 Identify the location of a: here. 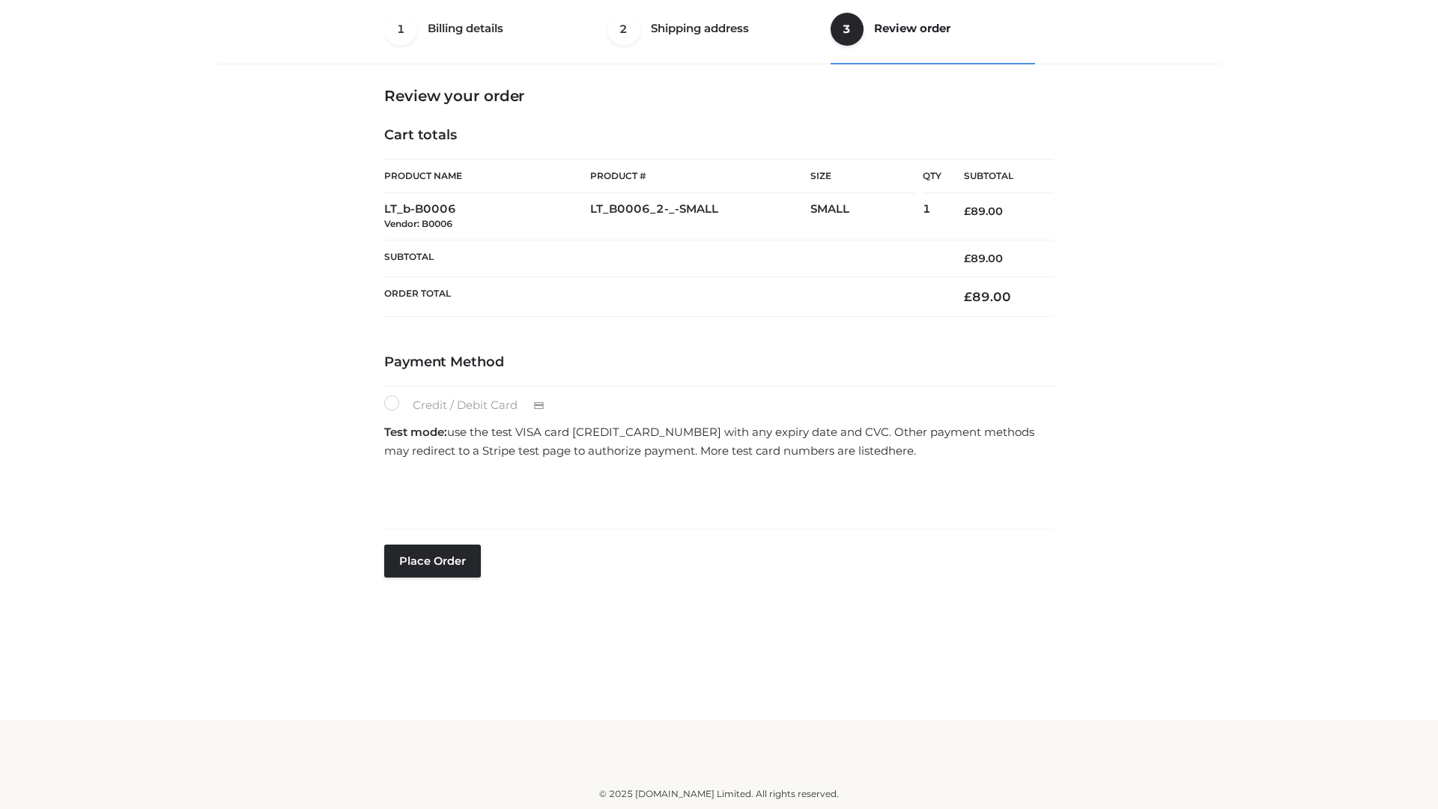
(901, 450).